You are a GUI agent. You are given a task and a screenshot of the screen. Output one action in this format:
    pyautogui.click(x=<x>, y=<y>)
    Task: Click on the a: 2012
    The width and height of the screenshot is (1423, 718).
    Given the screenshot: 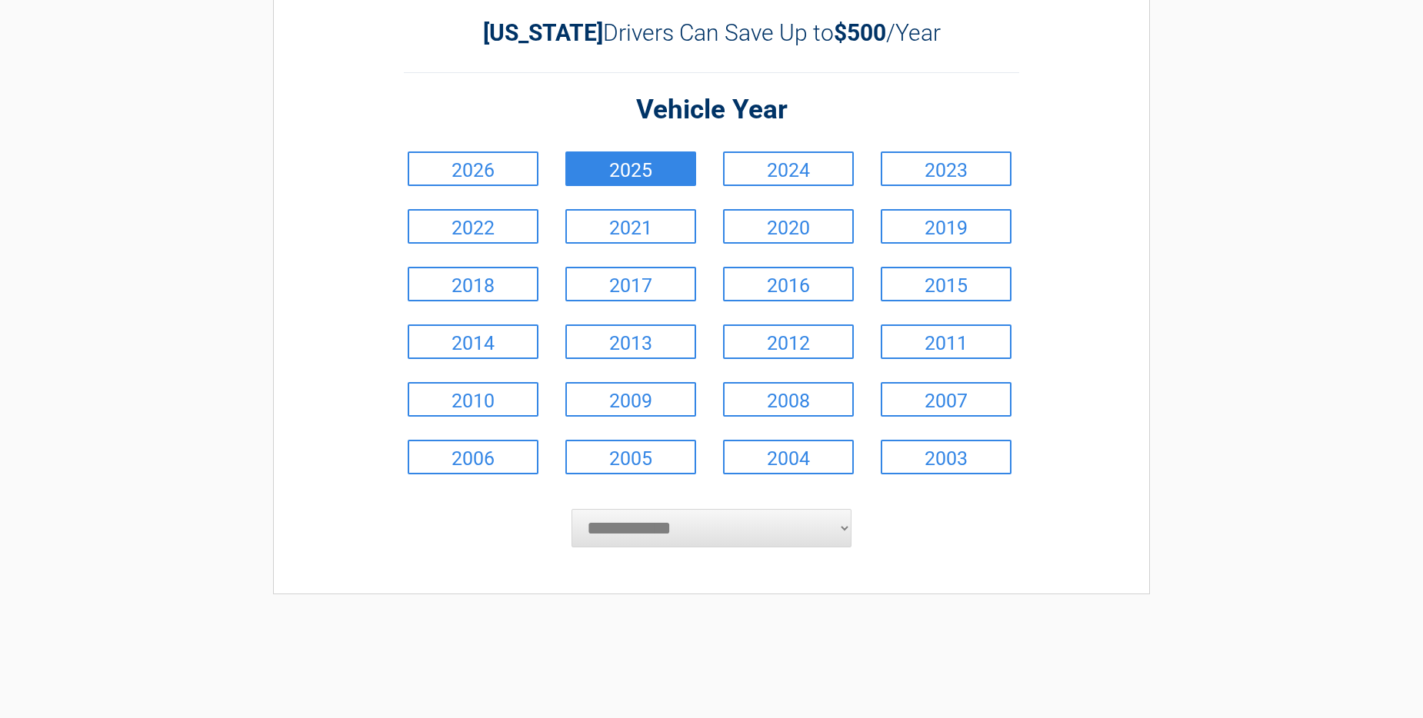 What is the action you would take?
    pyautogui.click(x=788, y=341)
    